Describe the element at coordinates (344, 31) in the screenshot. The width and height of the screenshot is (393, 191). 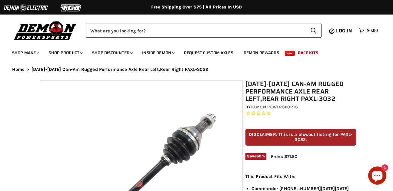
I see `span: Log in` at that location.